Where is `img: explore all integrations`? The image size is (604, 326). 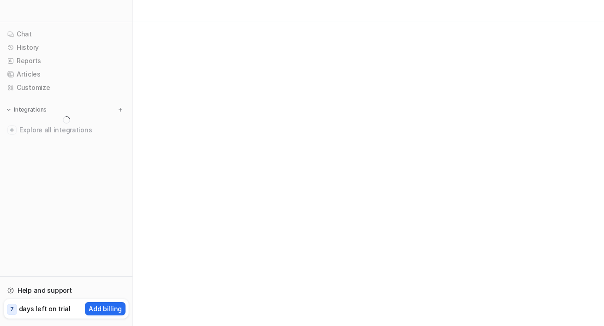 img: explore all integrations is located at coordinates (12, 130).